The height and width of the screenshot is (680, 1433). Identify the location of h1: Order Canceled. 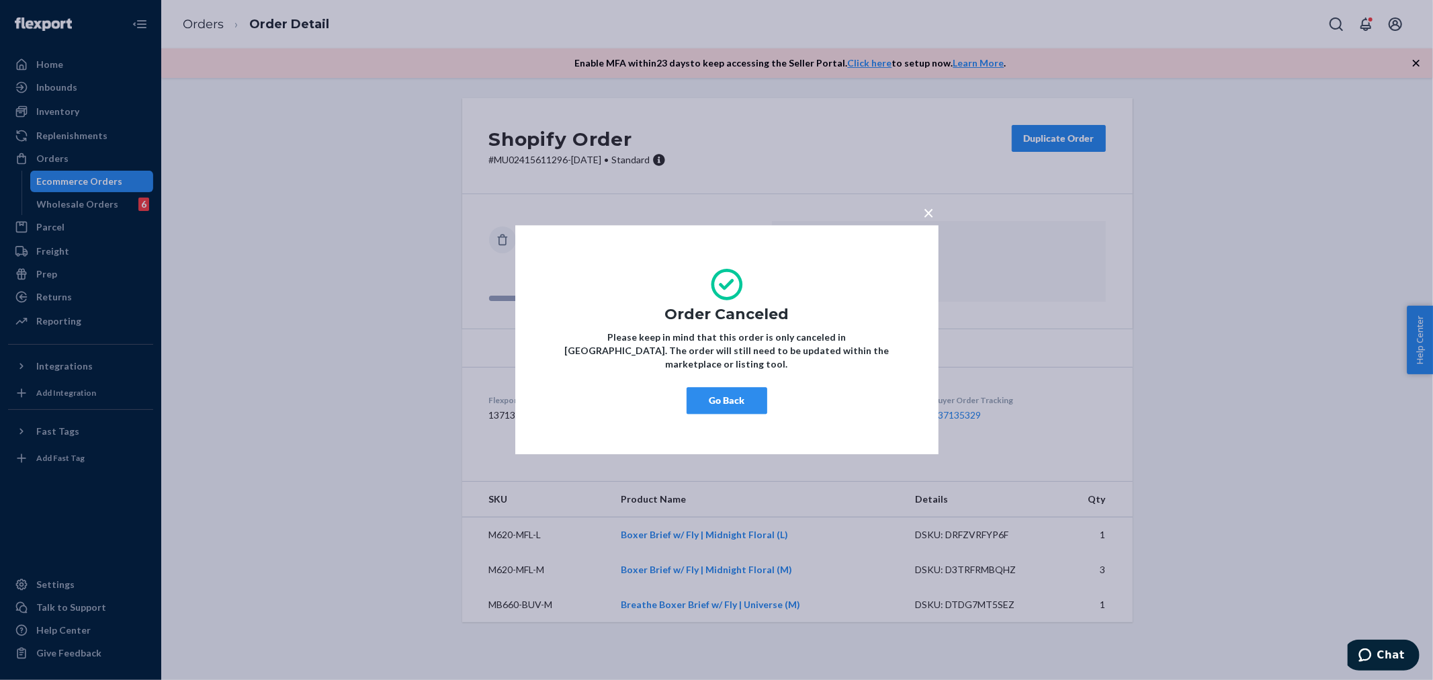
(727, 314).